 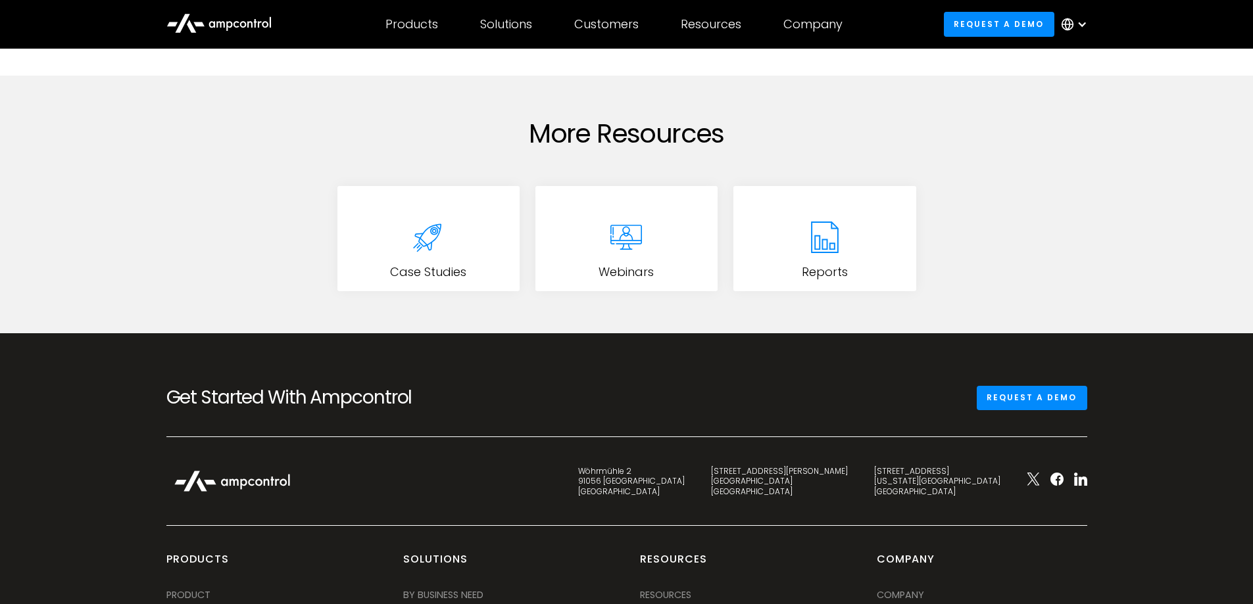 I want to click on div: PRODUCT, so click(x=188, y=595).